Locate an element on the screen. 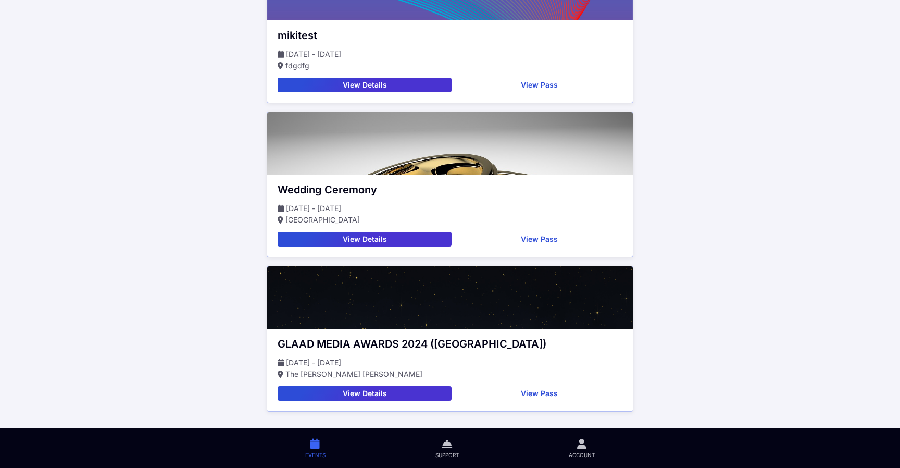  p: fdgdfg is located at coordinates (450, 66).